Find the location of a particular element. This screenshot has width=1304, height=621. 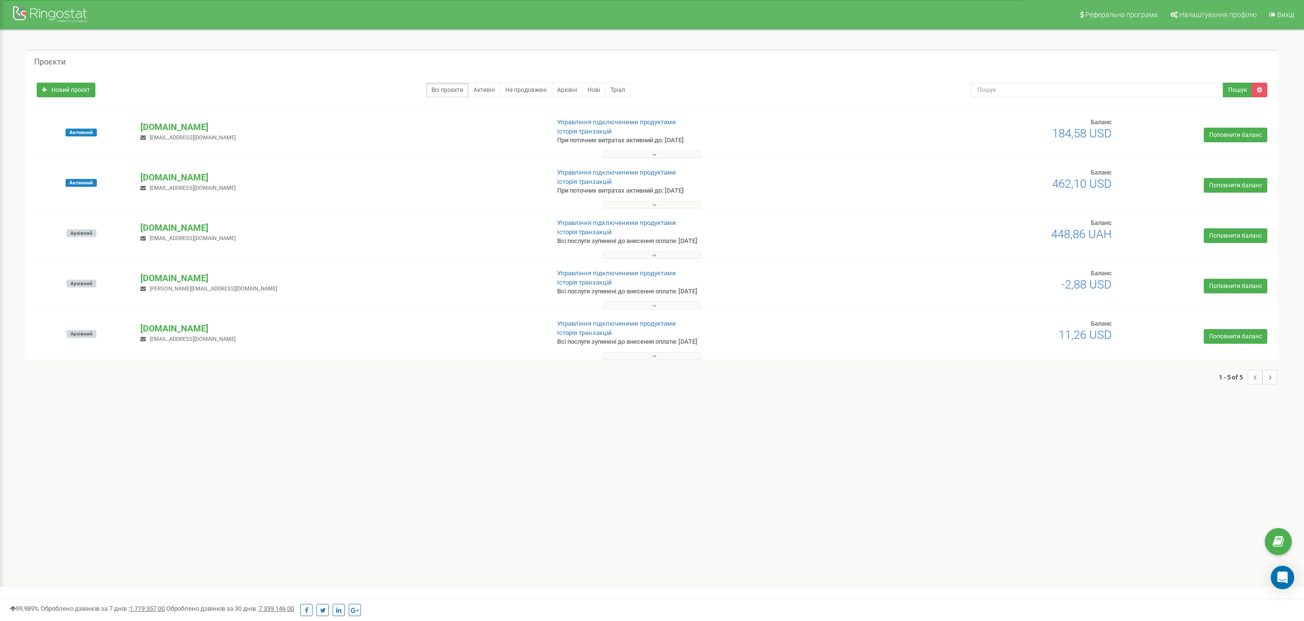

a: Архівні is located at coordinates (567, 90).